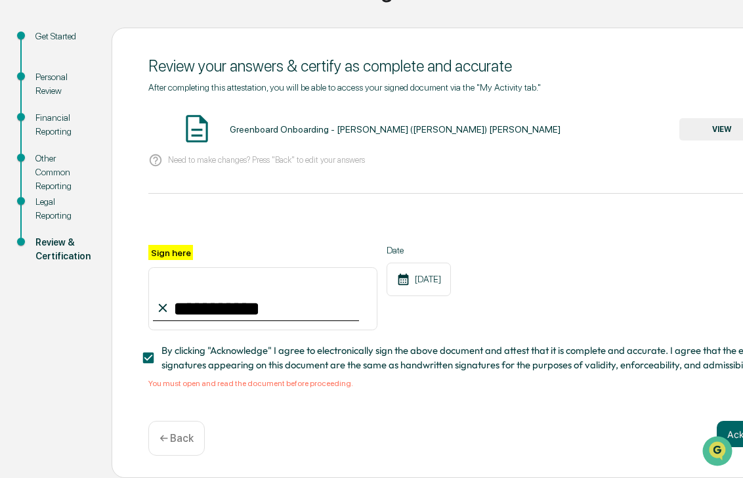  What do you see at coordinates (63, 172) in the screenshot?
I see `div: Other Common Reporting` at bounding box center [63, 172].